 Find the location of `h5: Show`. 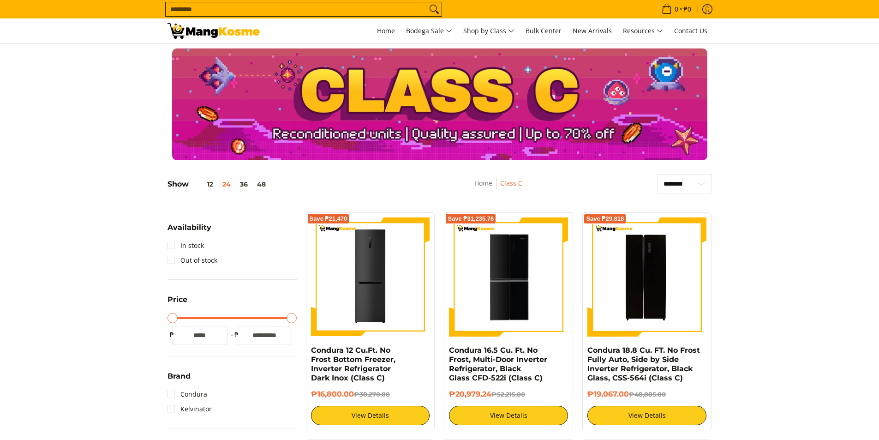

h5: Show is located at coordinates (219, 184).